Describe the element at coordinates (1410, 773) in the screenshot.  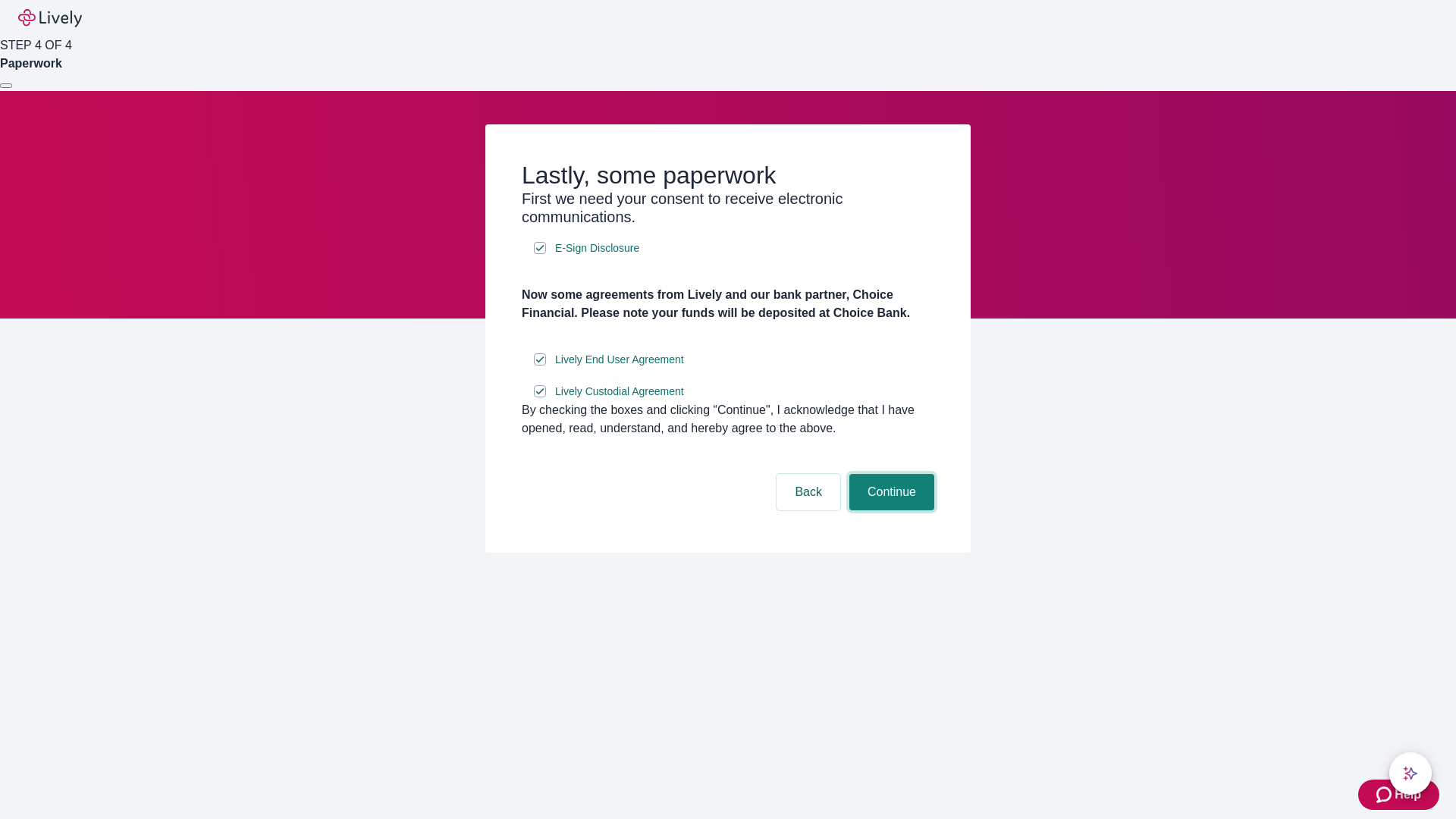
I see `button: chat` at that location.